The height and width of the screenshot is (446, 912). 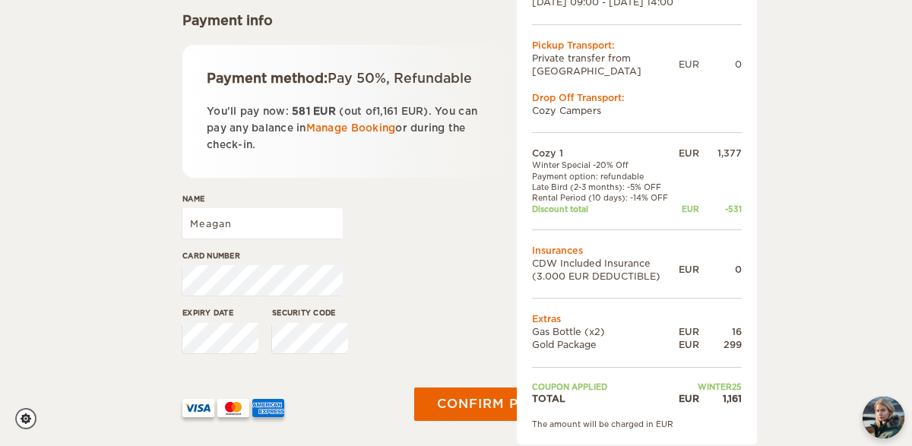 What do you see at coordinates (400, 78) in the screenshot?
I see `span: Pay 50%, Refundable` at bounding box center [400, 78].